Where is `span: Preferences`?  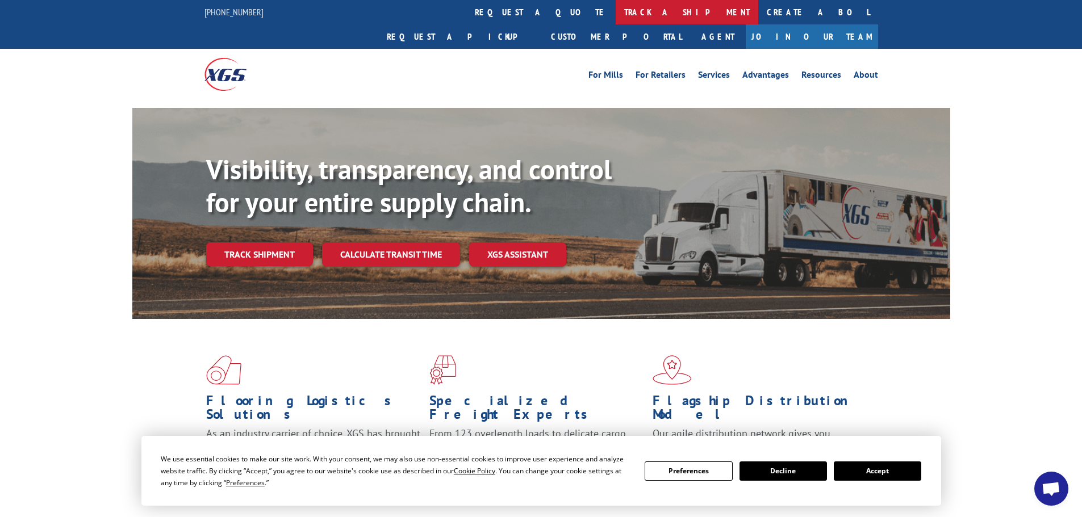
span: Preferences is located at coordinates (245, 483).